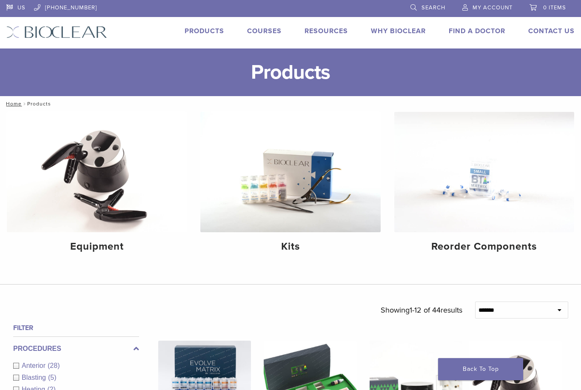 This screenshot has width=581, height=390. Describe the element at coordinates (54, 365) in the screenshot. I see `span: (28)` at that location.